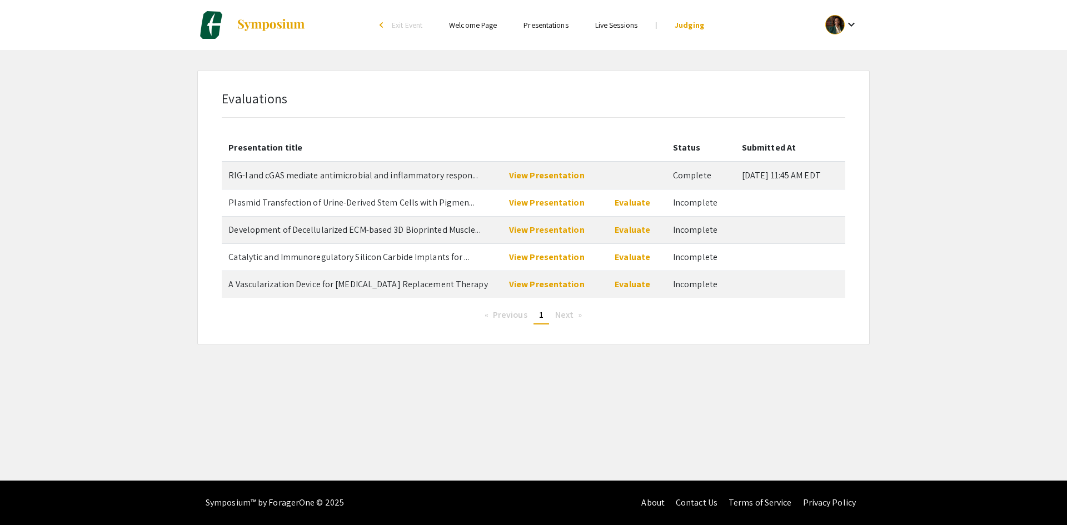 The image size is (1067, 525). What do you see at coordinates (255, 98) in the screenshot?
I see `span: Evaluations` at bounding box center [255, 98].